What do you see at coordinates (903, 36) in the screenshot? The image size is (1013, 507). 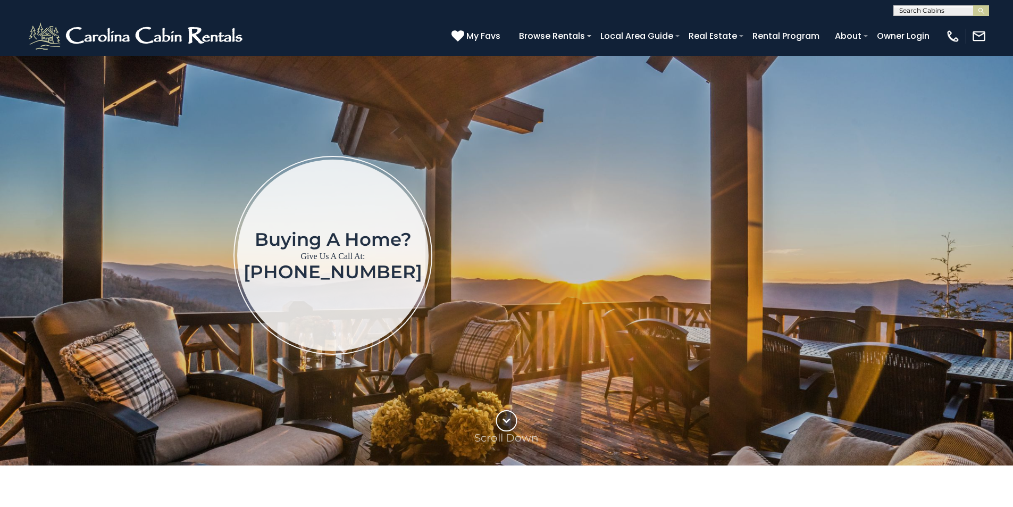 I see `a: Owner Login` at bounding box center [903, 36].